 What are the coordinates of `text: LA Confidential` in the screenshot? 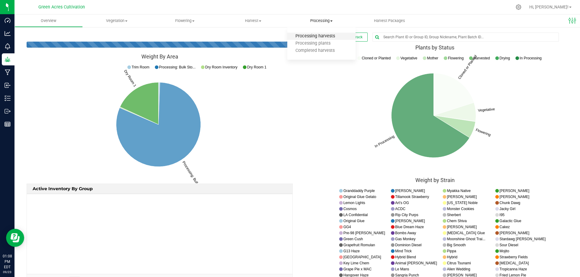 It's located at (355, 215).